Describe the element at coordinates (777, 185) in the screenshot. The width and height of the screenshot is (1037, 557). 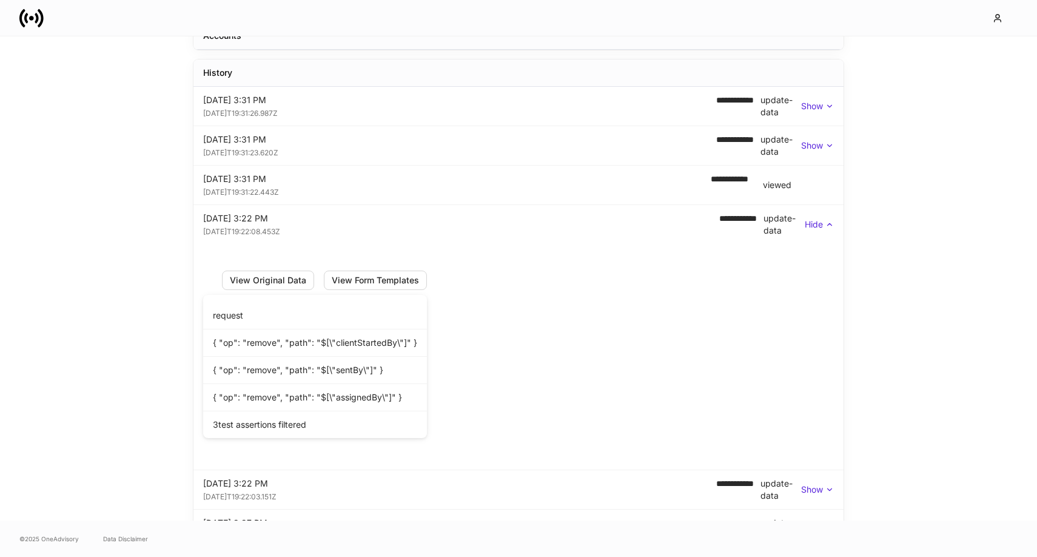
I see `div: viewed` at that location.